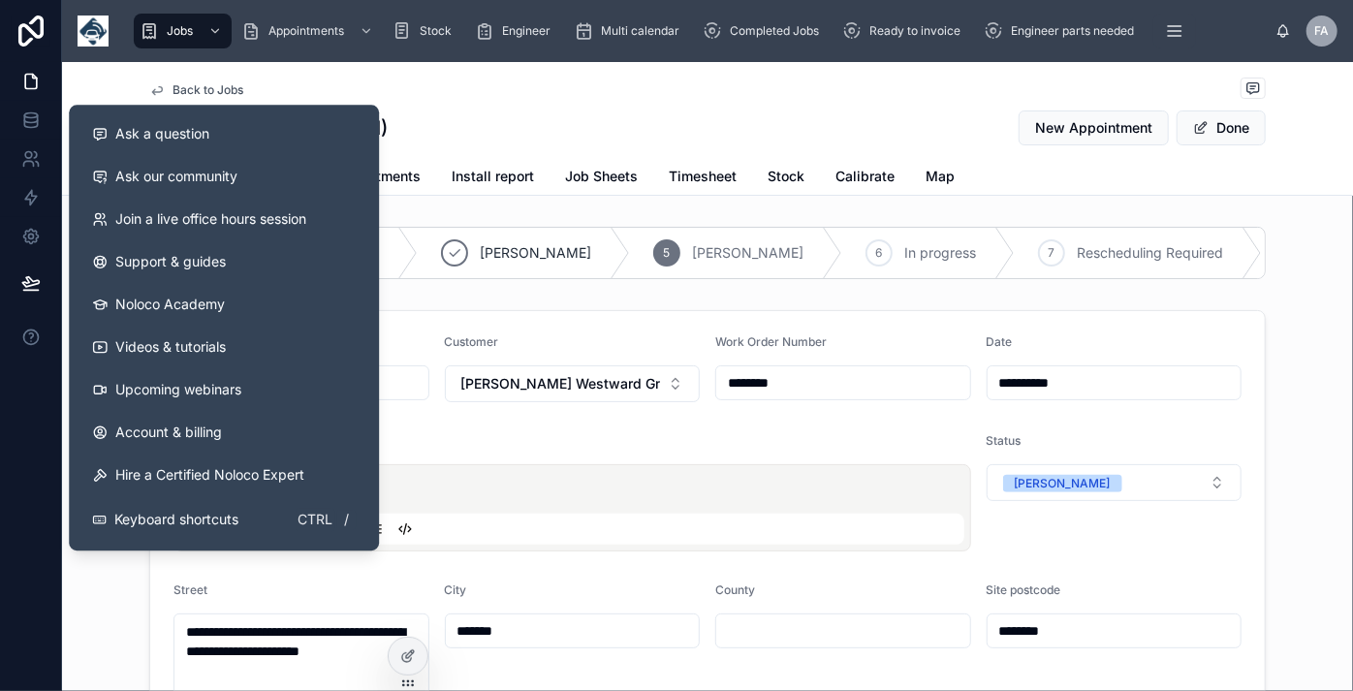  I want to click on span: County, so click(735, 589).